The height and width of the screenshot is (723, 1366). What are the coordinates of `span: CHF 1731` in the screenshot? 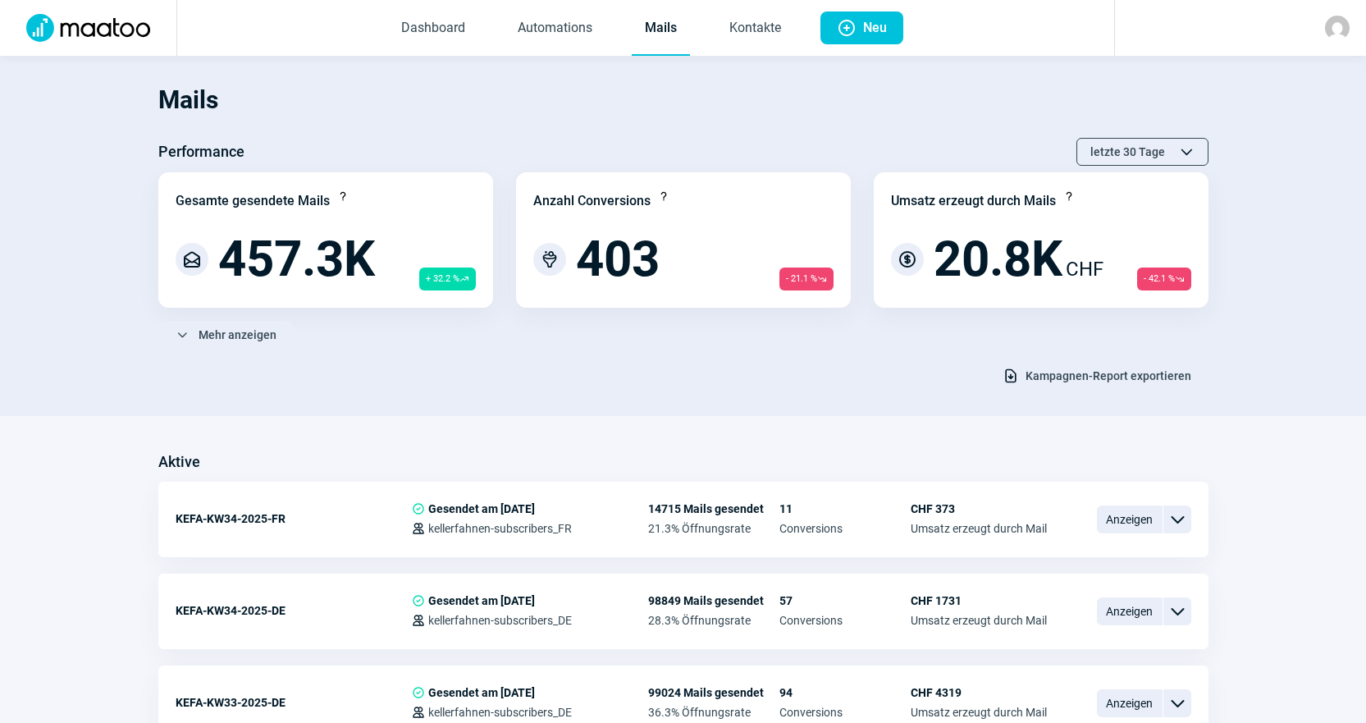 It's located at (979, 601).